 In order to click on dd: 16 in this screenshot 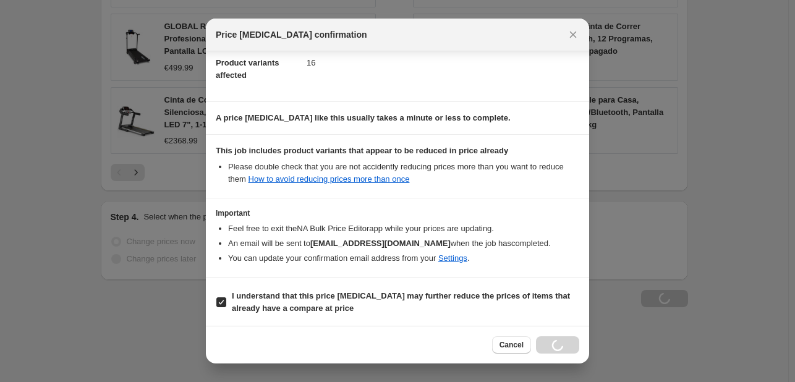, I will do `click(443, 62)`.